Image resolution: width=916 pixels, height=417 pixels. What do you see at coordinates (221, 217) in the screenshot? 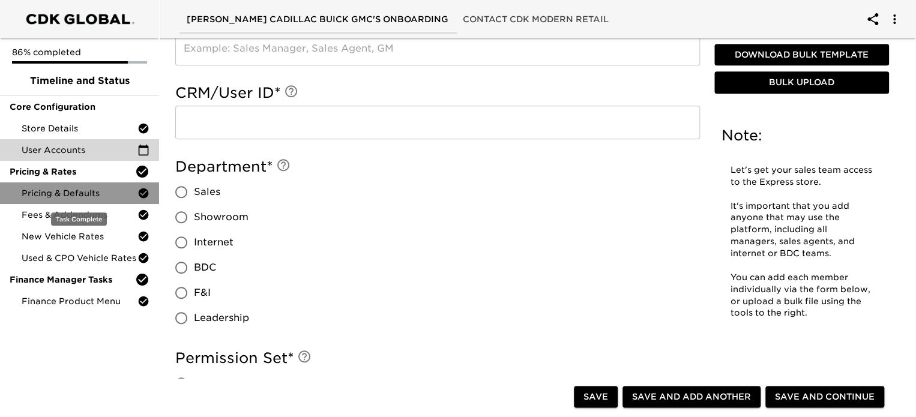
I see `span: Showroom` at bounding box center [221, 217].